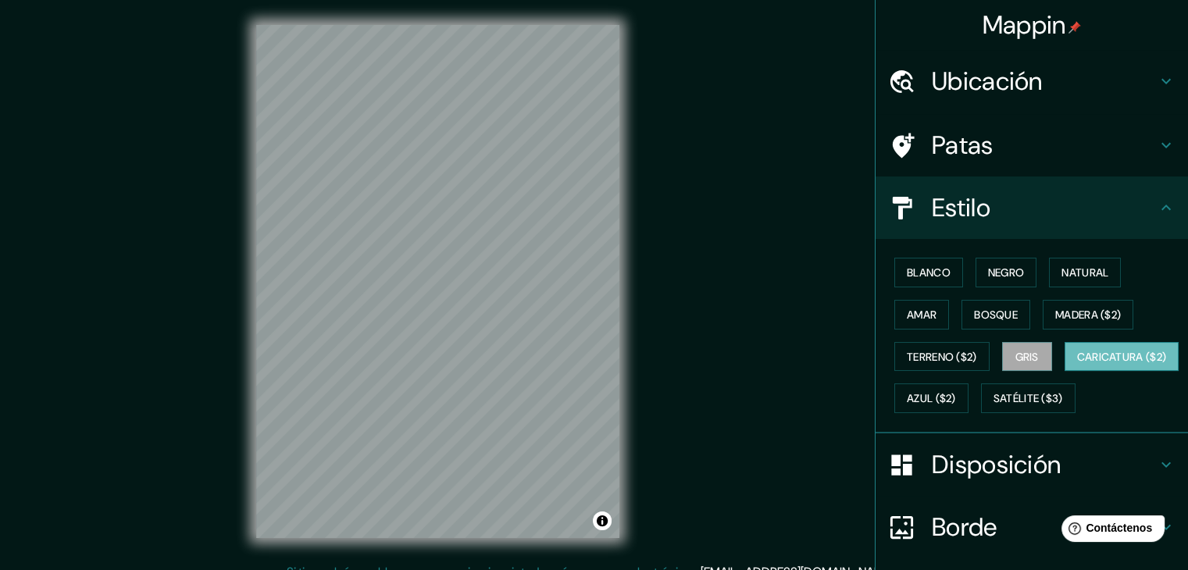  What do you see at coordinates (996, 315) in the screenshot?
I see `button: Bosque` at bounding box center [996, 315].